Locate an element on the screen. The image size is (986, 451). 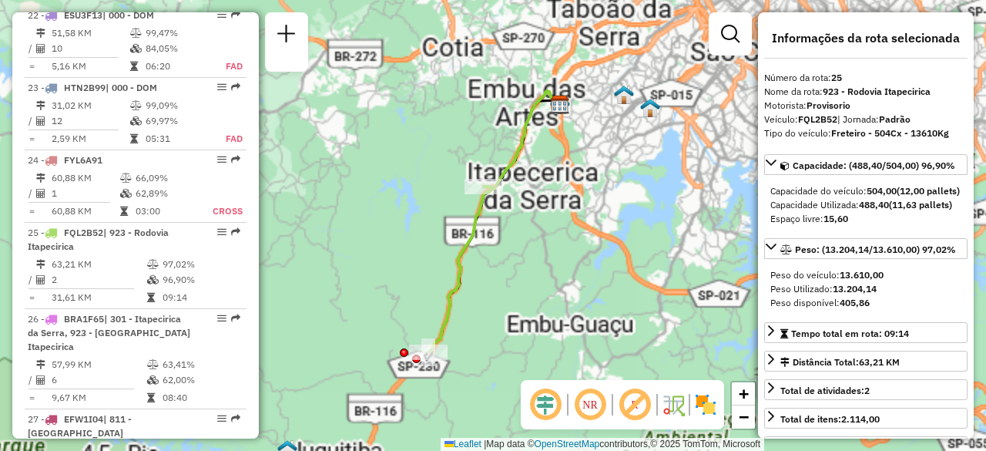
td: 12 is located at coordinates (90, 121).